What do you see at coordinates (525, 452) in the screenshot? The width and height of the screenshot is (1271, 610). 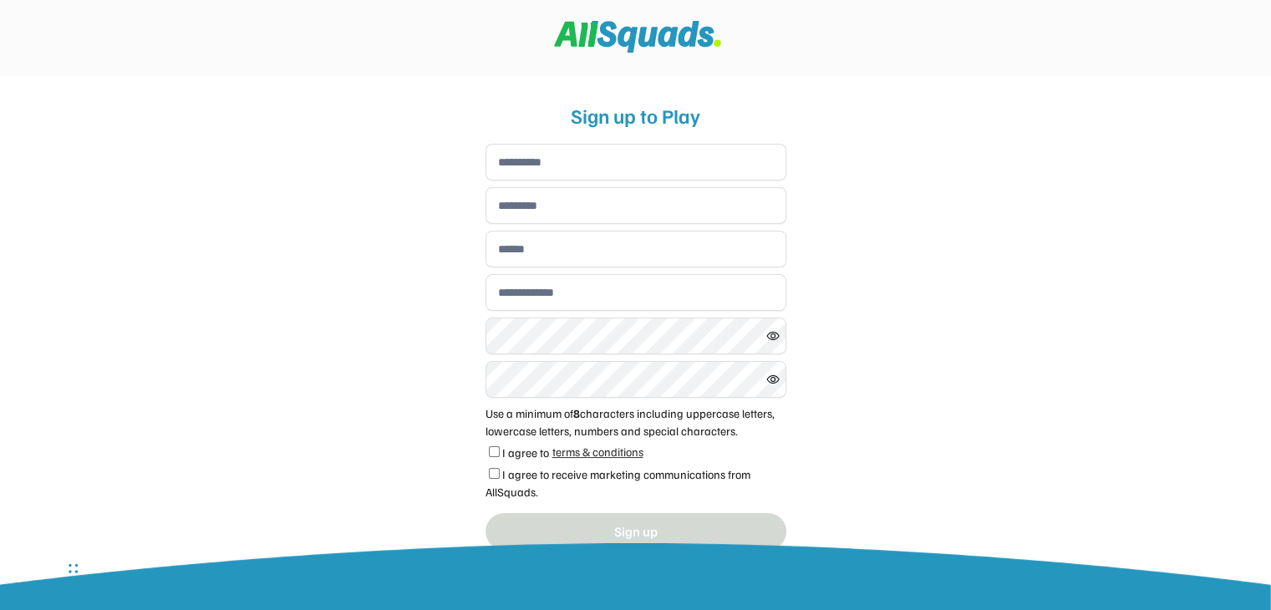 I see `label: I agree to` at bounding box center [525, 452].